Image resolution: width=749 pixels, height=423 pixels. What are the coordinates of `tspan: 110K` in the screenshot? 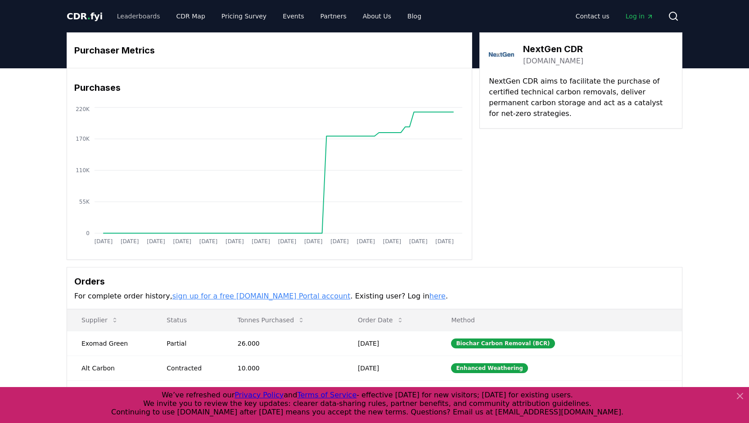 It's located at (83, 171).